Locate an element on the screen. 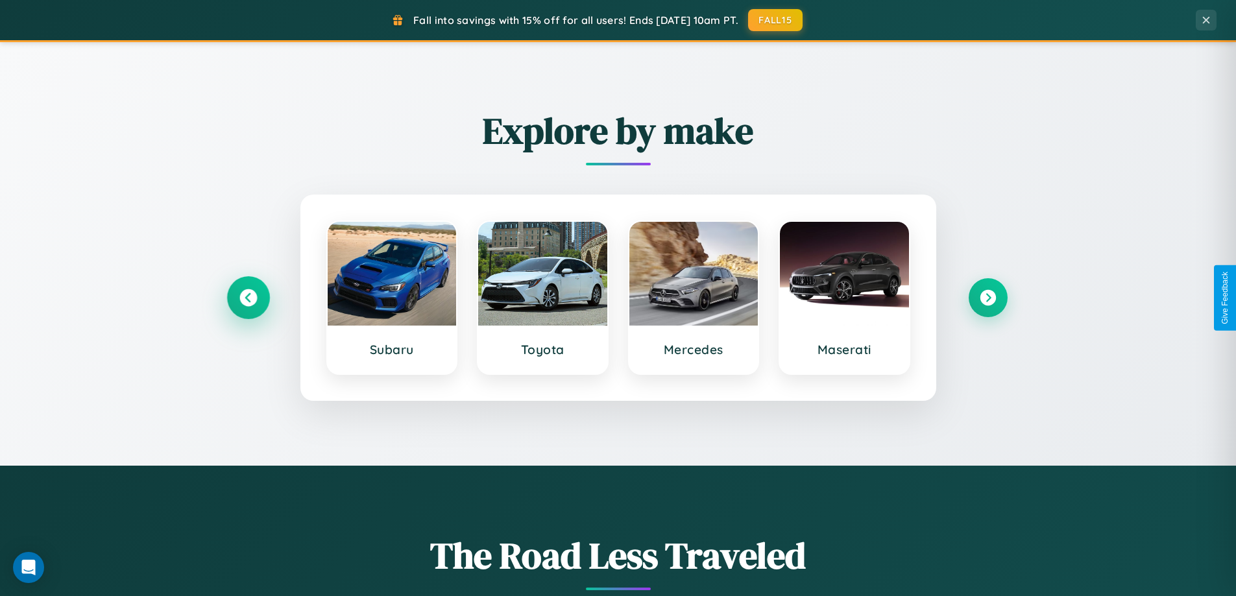 Image resolution: width=1236 pixels, height=596 pixels. h3: Subaru is located at coordinates (392, 350).